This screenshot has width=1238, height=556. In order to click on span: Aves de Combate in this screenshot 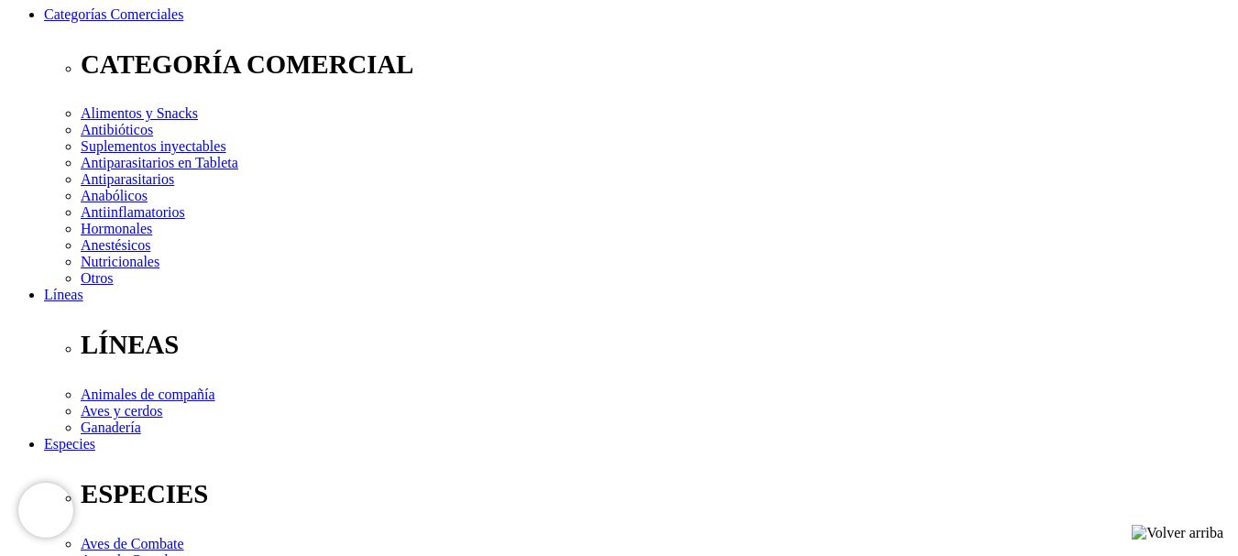, I will do `click(132, 544)`.